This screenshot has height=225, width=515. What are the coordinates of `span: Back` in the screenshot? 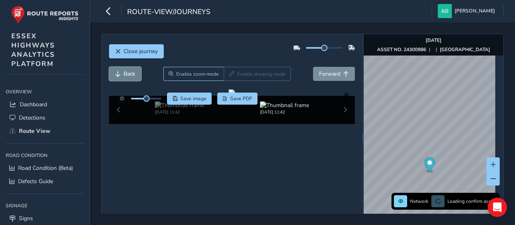 It's located at (129, 74).